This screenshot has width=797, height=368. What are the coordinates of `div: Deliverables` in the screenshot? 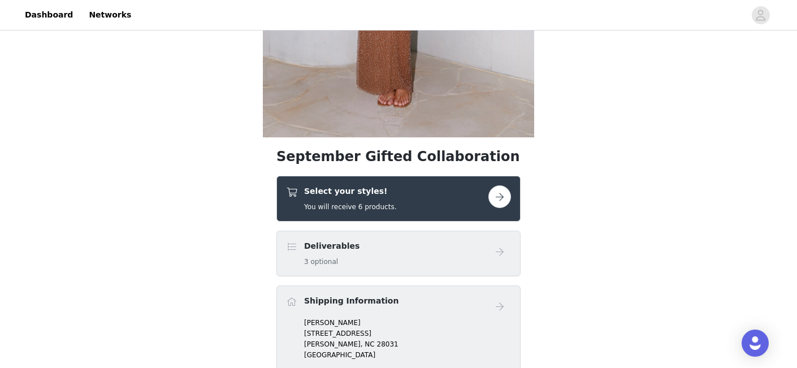 It's located at (398, 253).